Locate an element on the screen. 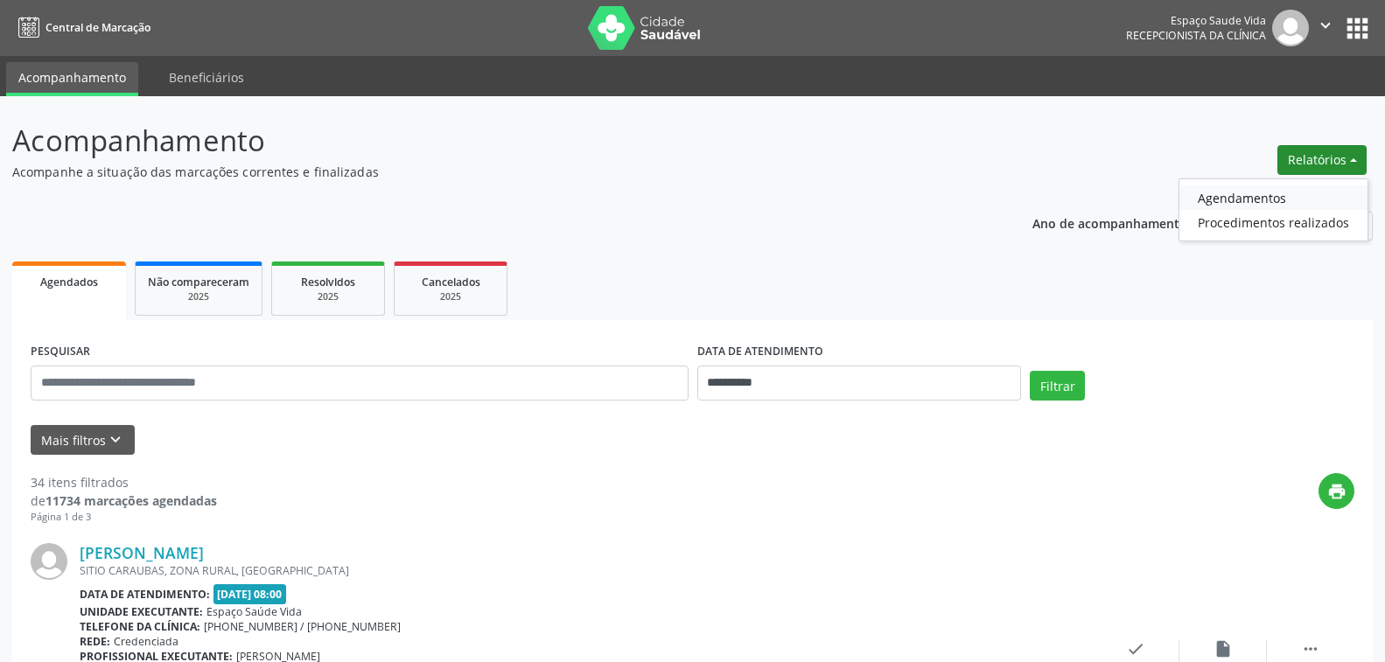 The width and height of the screenshot is (1385, 662). span: Central de Marcação is located at coordinates (98, 27).